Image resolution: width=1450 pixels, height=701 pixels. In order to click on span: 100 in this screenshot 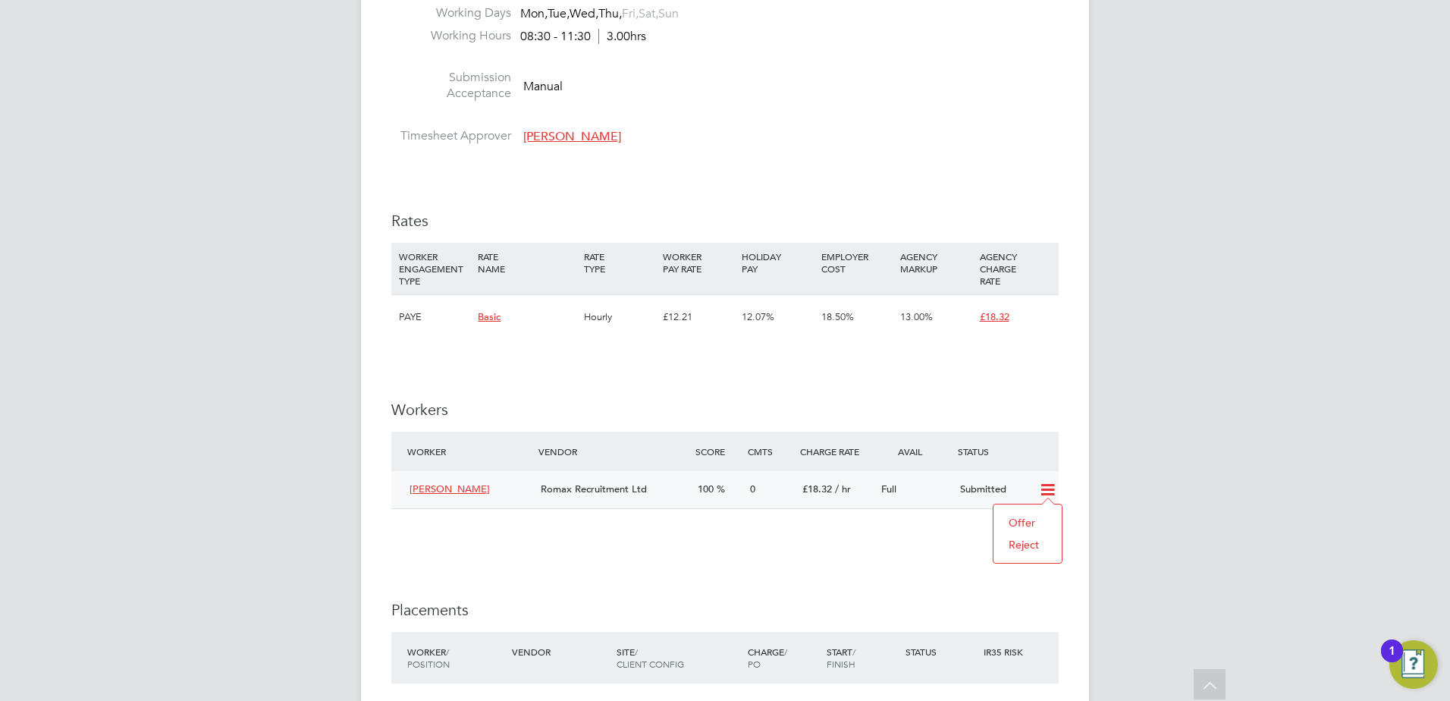, I will do `click(705, 488)`.